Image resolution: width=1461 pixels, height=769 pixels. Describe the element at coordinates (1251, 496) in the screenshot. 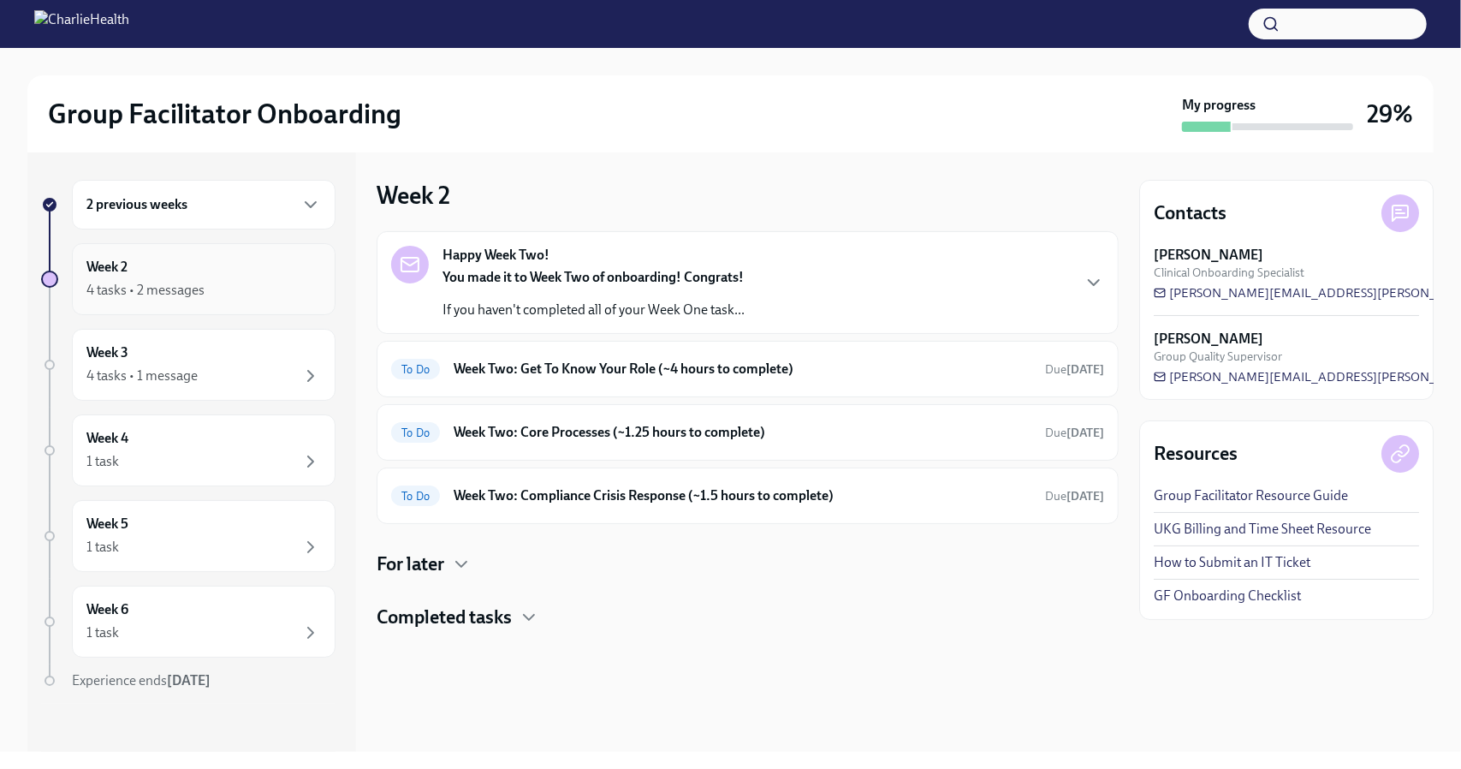

I see `a: Group Facilitator Resource Guide` at that location.